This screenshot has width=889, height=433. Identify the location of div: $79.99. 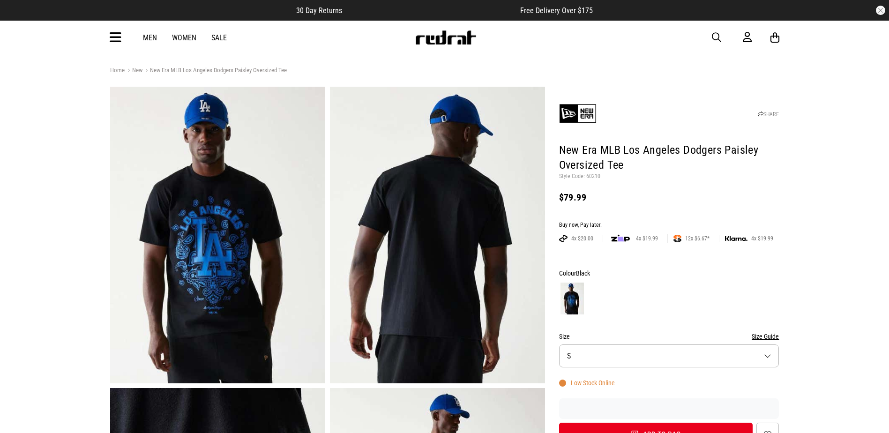
(669, 197).